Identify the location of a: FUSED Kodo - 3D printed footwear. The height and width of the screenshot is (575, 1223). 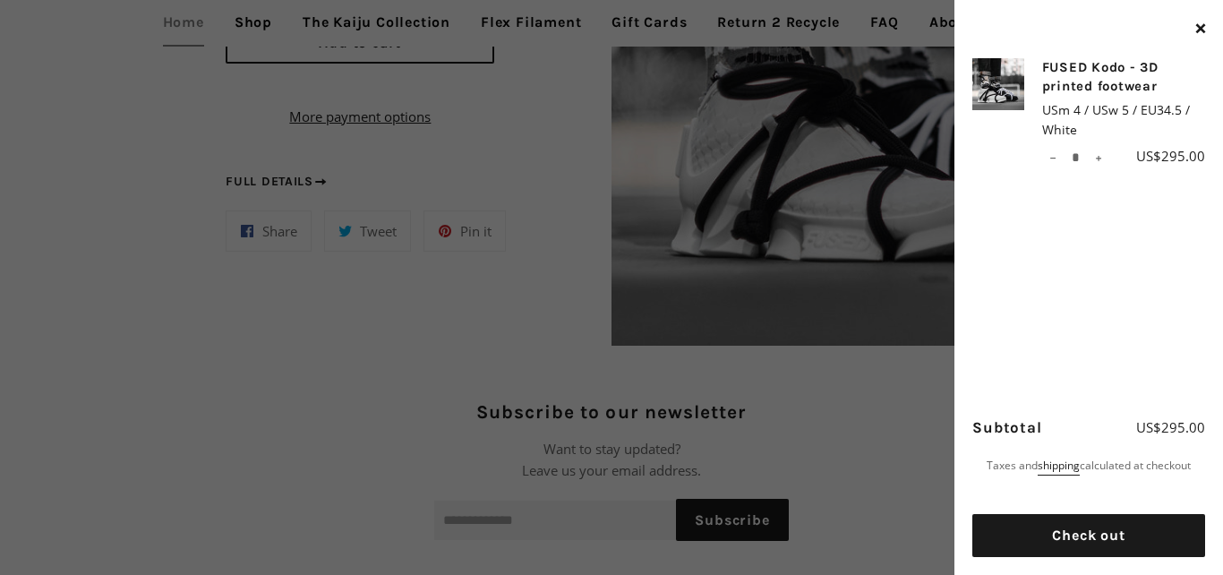
(1123, 77).